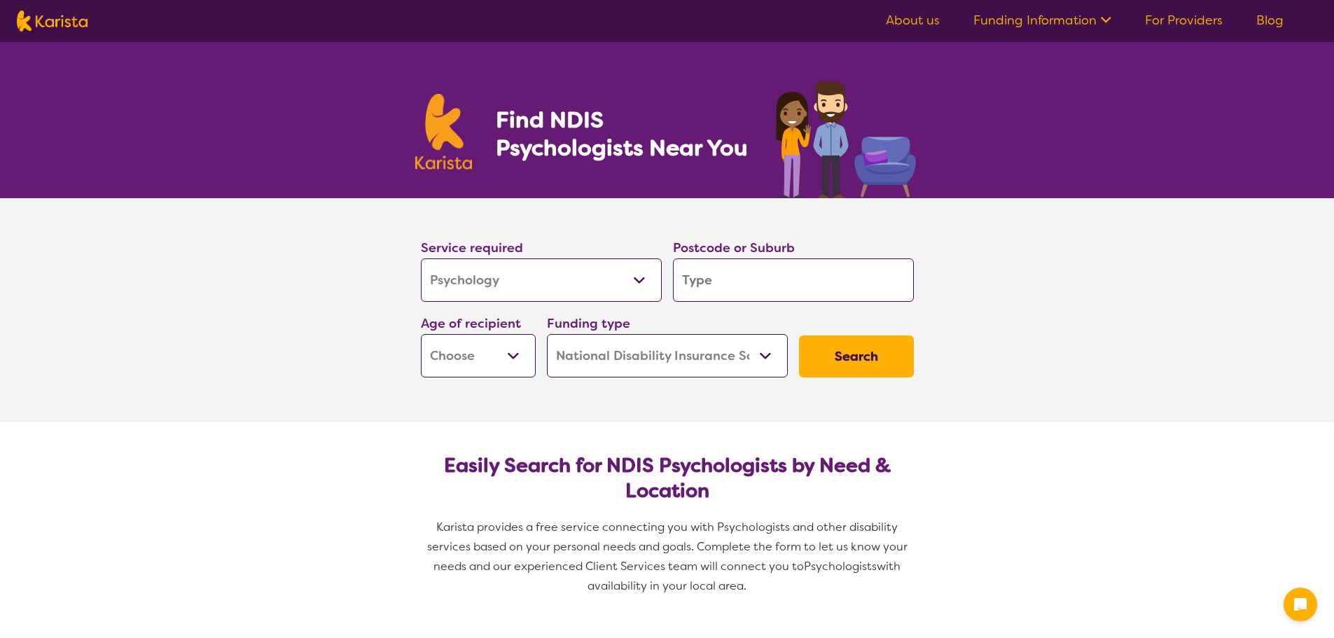 The height and width of the screenshot is (638, 1334). I want to click on input: Type, so click(794, 280).